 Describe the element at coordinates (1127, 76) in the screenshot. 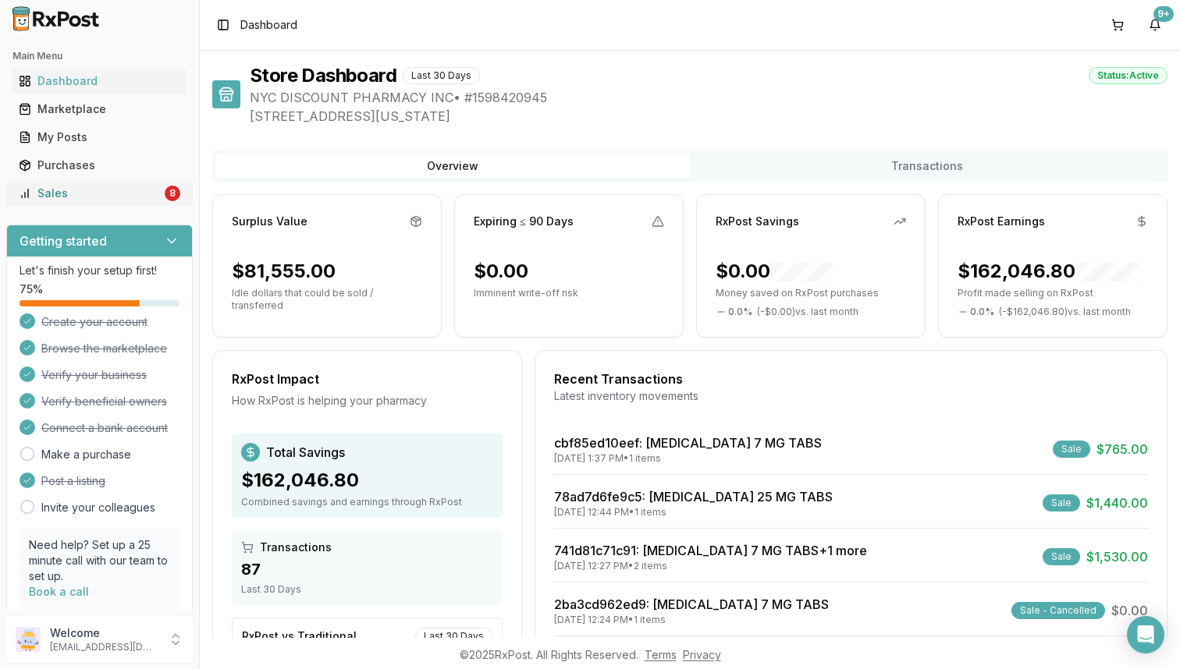

I see `div: Status: Active` at that location.